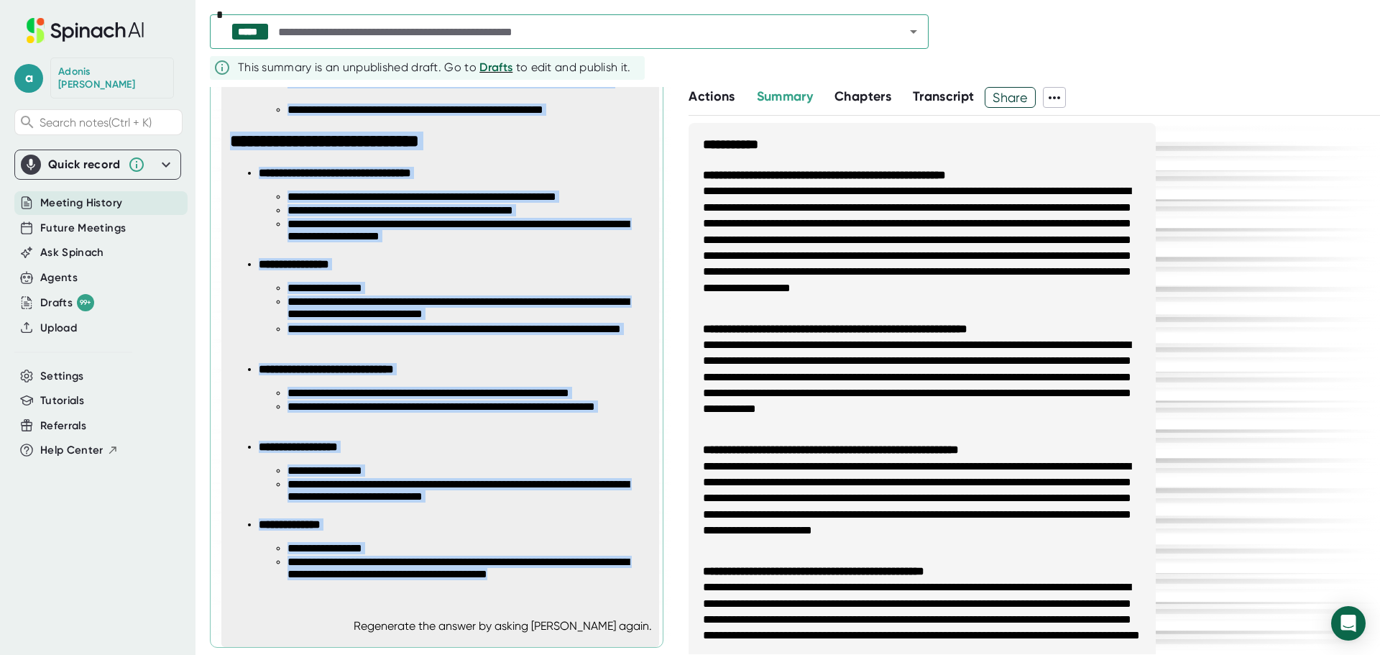  I want to click on button: Upload, so click(58, 328).